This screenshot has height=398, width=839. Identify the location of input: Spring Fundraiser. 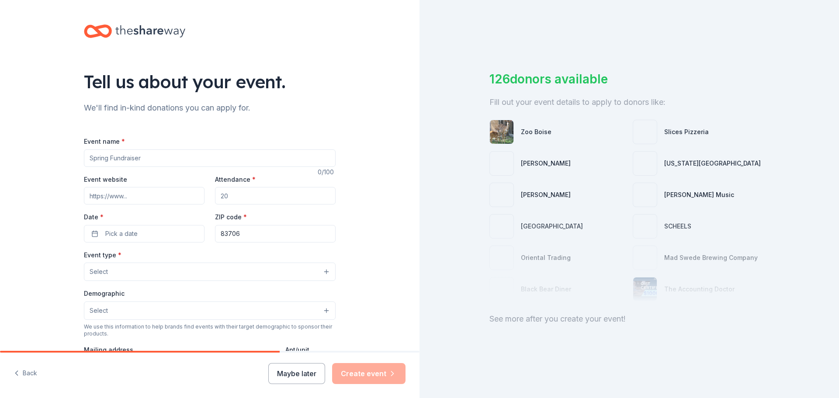
(210, 158).